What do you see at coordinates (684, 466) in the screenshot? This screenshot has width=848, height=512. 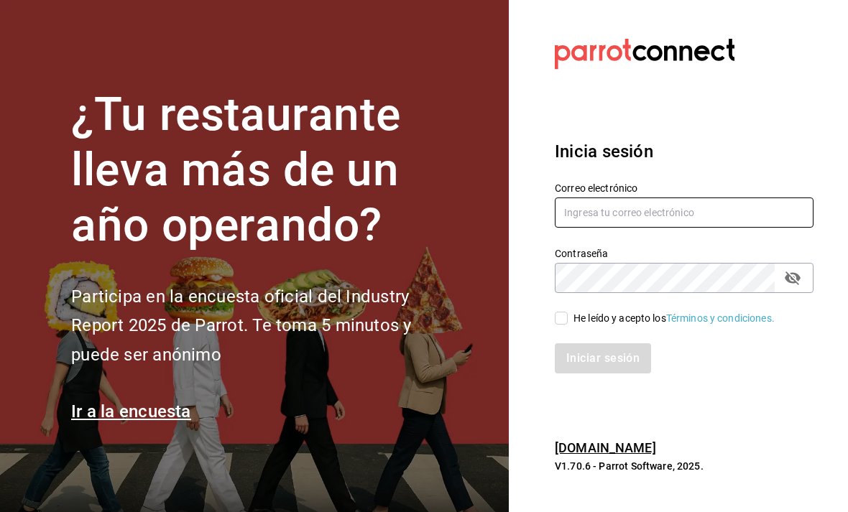 I see `p: V1.70.6 - Parrot Software, 2025.` at bounding box center [684, 466].